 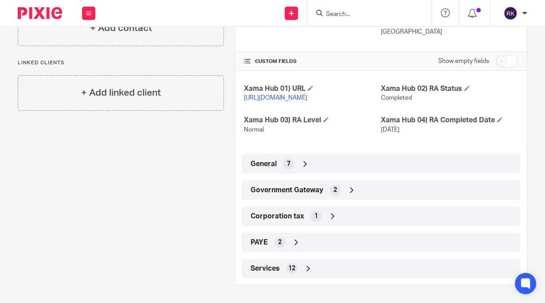 I want to click on h4: Xama Hub 02) RA Status, so click(x=449, y=89).